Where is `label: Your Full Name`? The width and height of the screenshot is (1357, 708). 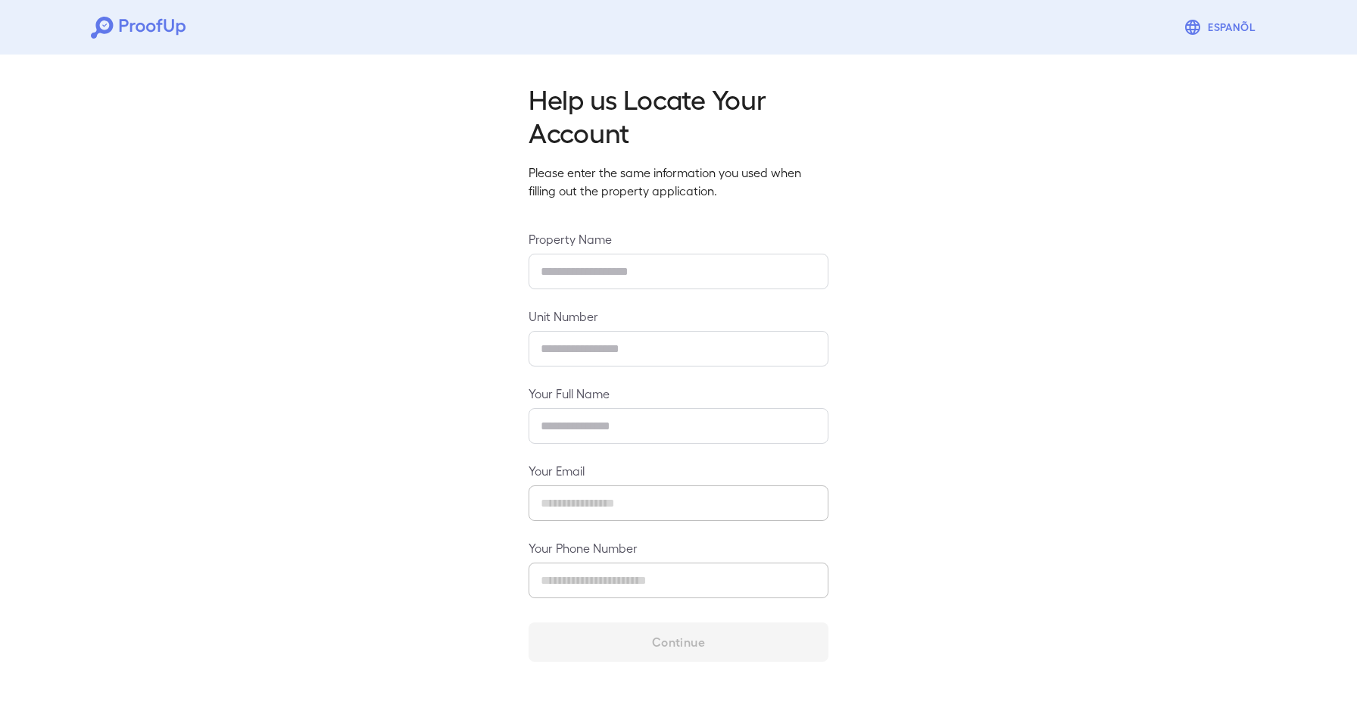 label: Your Full Name is located at coordinates (678, 393).